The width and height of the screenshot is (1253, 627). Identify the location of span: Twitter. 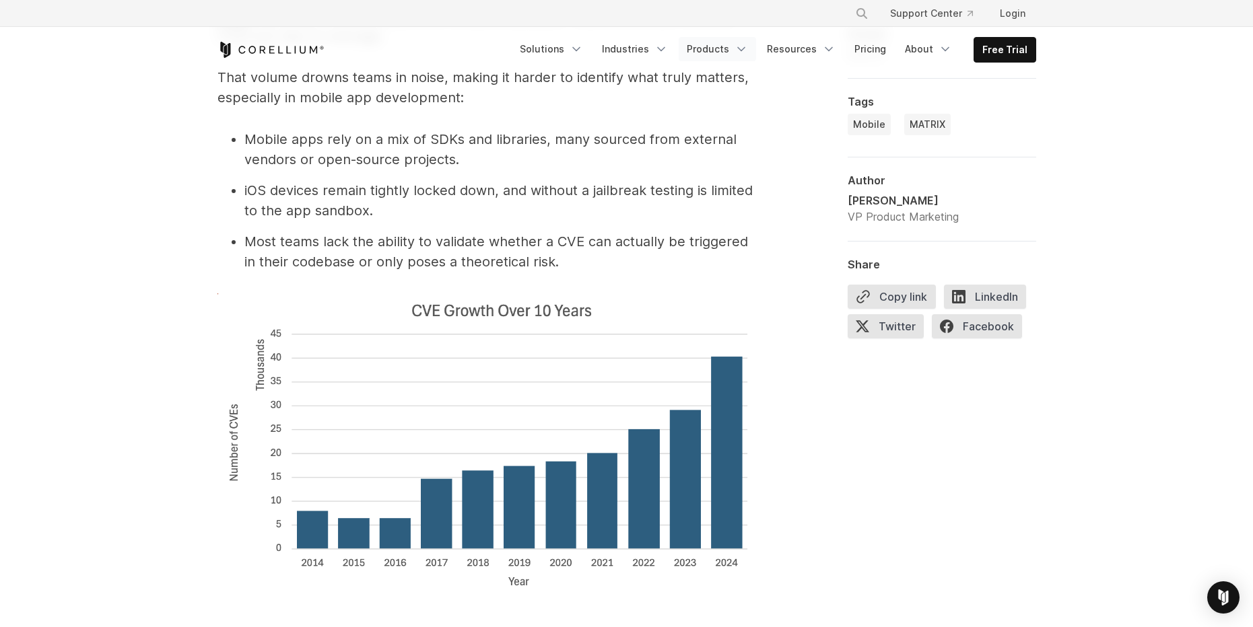
(885, 326).